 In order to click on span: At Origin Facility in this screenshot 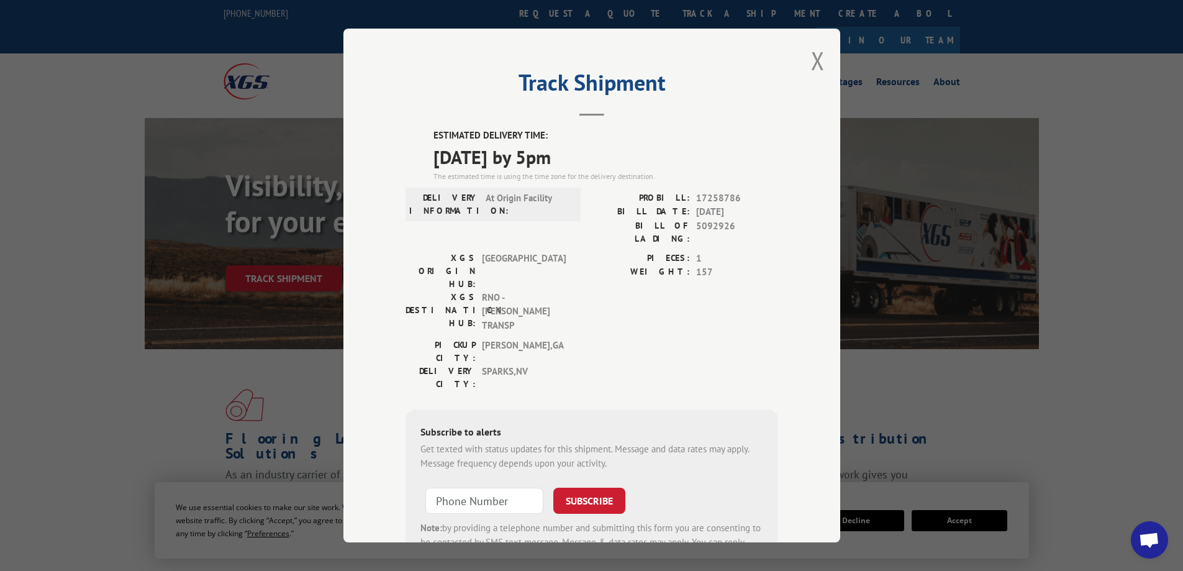, I will do `click(527, 204)`.